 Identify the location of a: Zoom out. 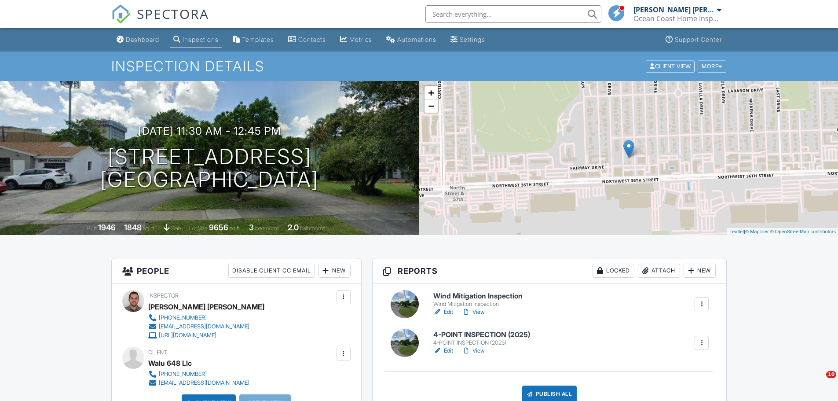
(431, 106).